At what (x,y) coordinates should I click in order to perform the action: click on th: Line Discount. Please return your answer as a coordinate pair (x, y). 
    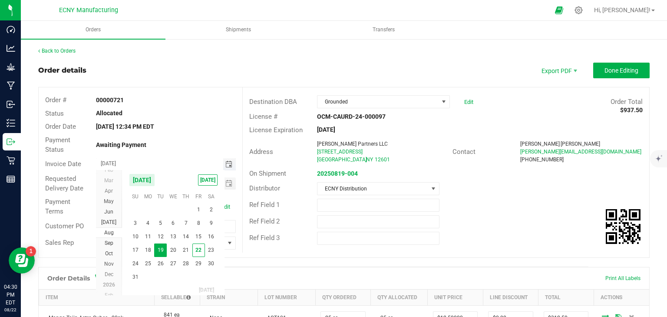
    Looking at the image, I should click on (511, 297).